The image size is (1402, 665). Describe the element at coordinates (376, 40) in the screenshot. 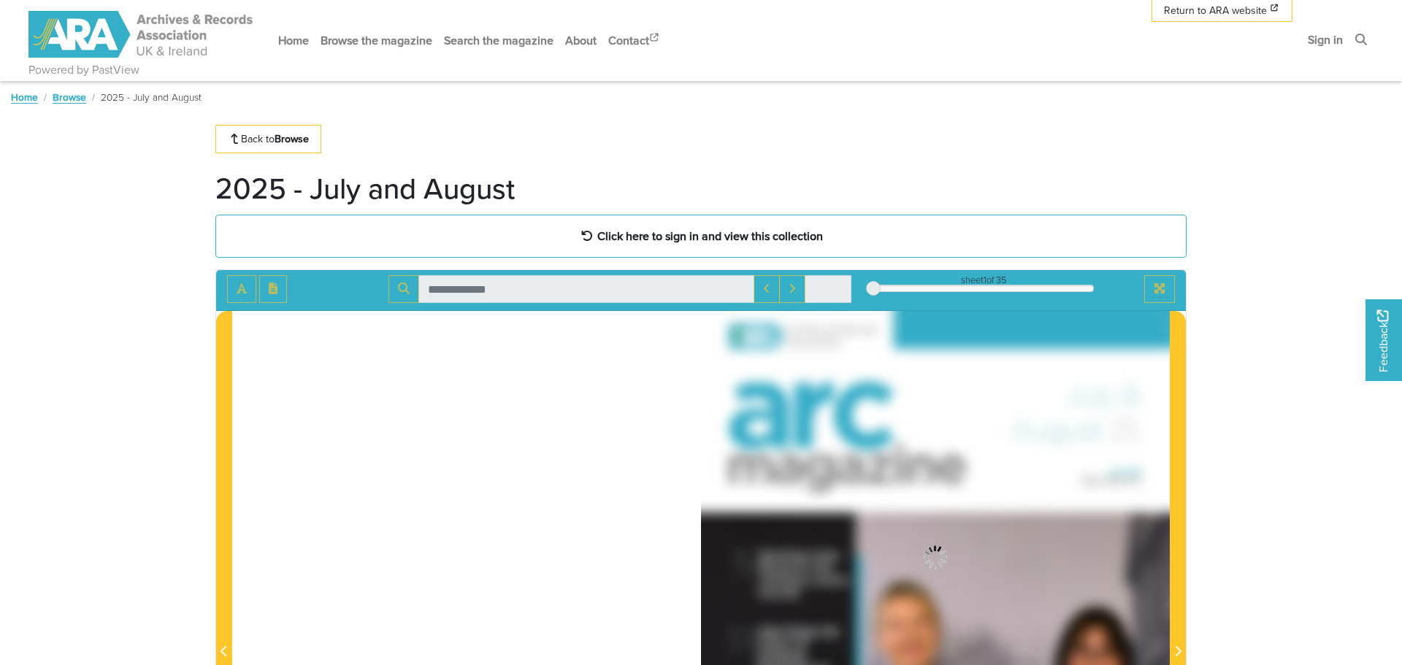

I see `a: Browse the magazine` at that location.